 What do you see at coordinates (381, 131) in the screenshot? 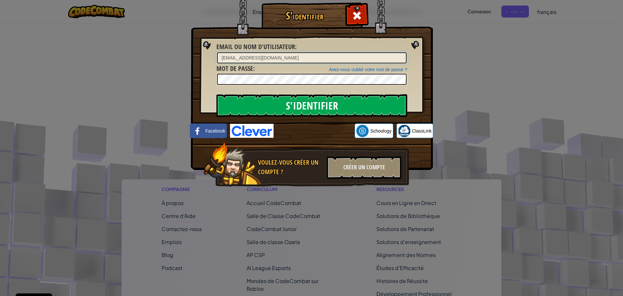
I see `span: Schoology` at bounding box center [381, 131].